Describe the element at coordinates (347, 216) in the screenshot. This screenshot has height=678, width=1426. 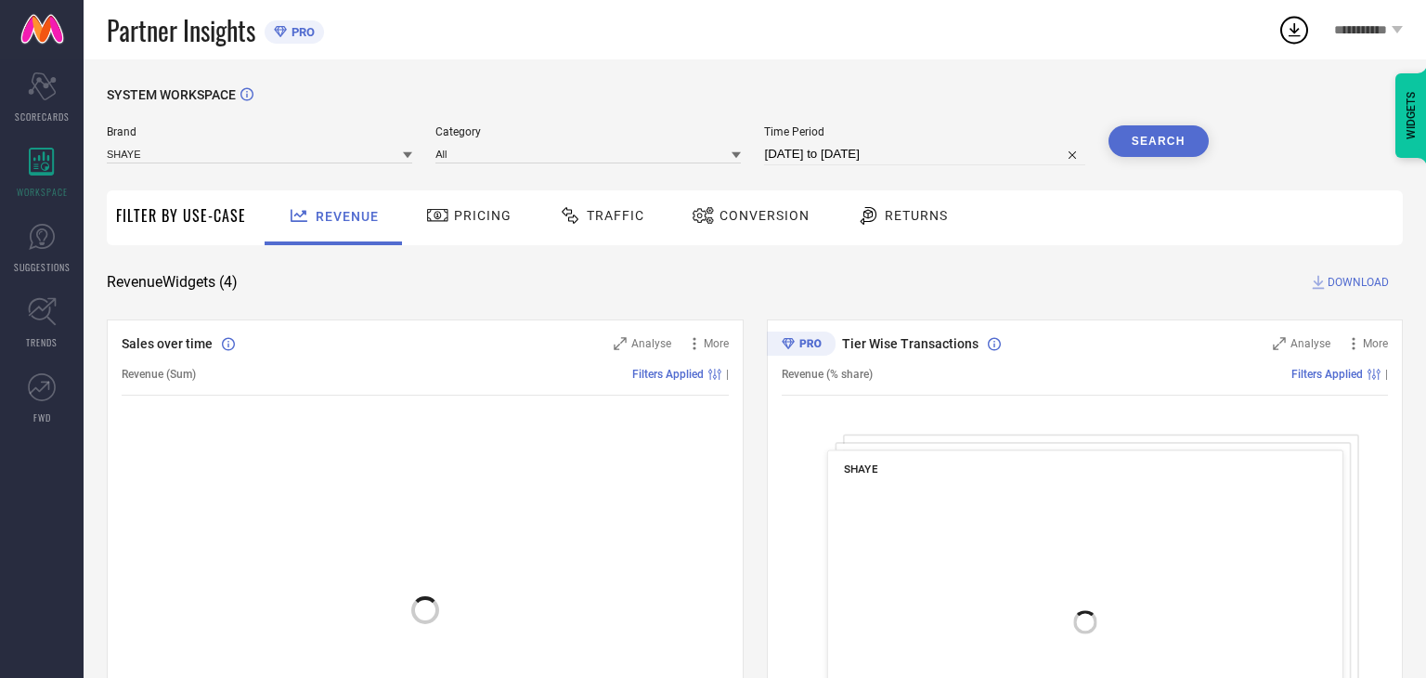
I see `span: Revenue` at that location.